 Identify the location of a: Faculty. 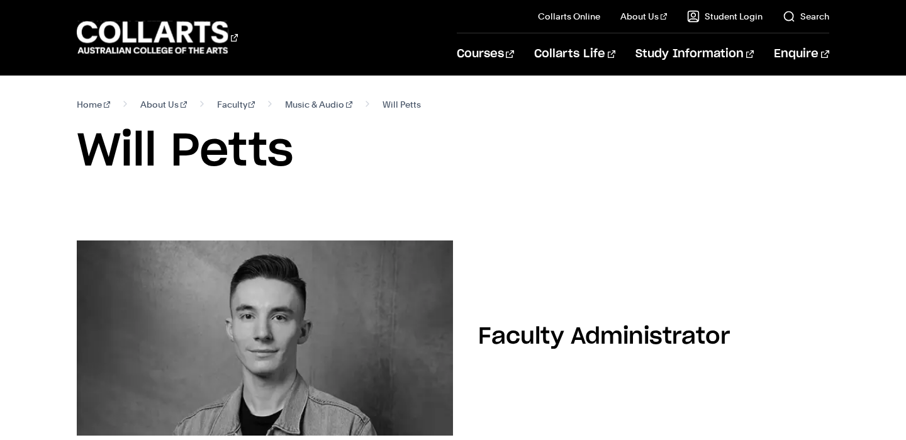
(236, 104).